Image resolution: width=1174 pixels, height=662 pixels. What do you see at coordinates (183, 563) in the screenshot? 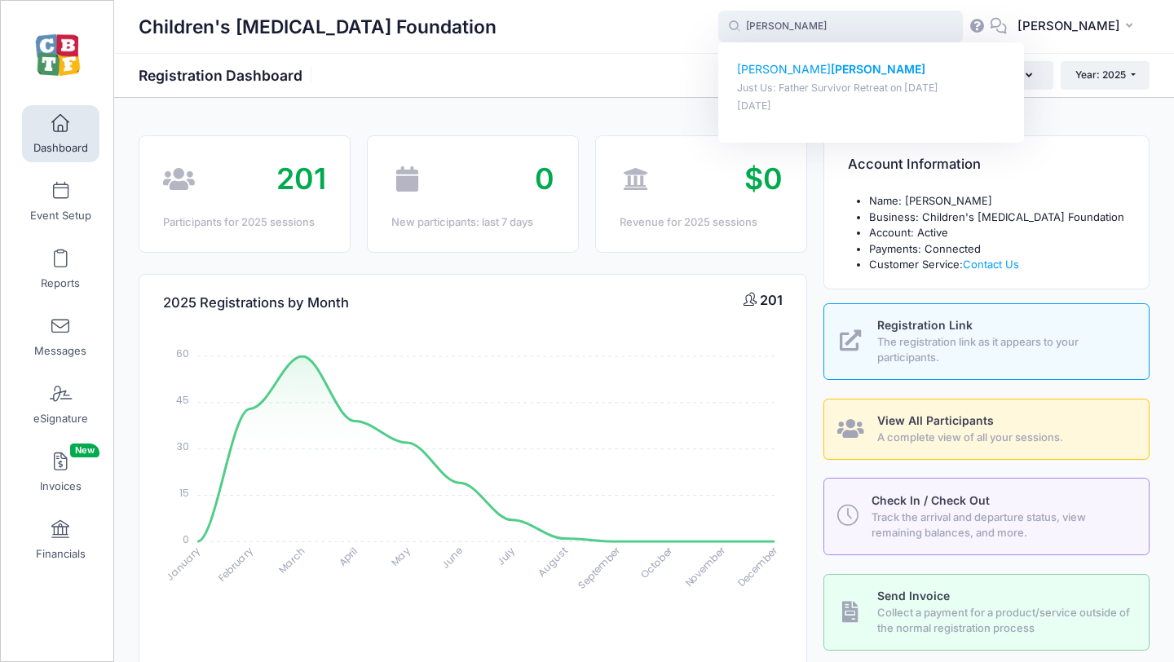
I see `tspan: January` at bounding box center [183, 563].